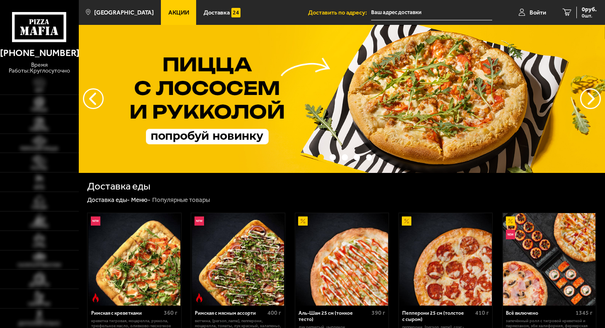 This screenshot has height=328, width=605. I want to click on a: АкционныйПепперони 25 см (толстое с сыром), so click(446, 259).